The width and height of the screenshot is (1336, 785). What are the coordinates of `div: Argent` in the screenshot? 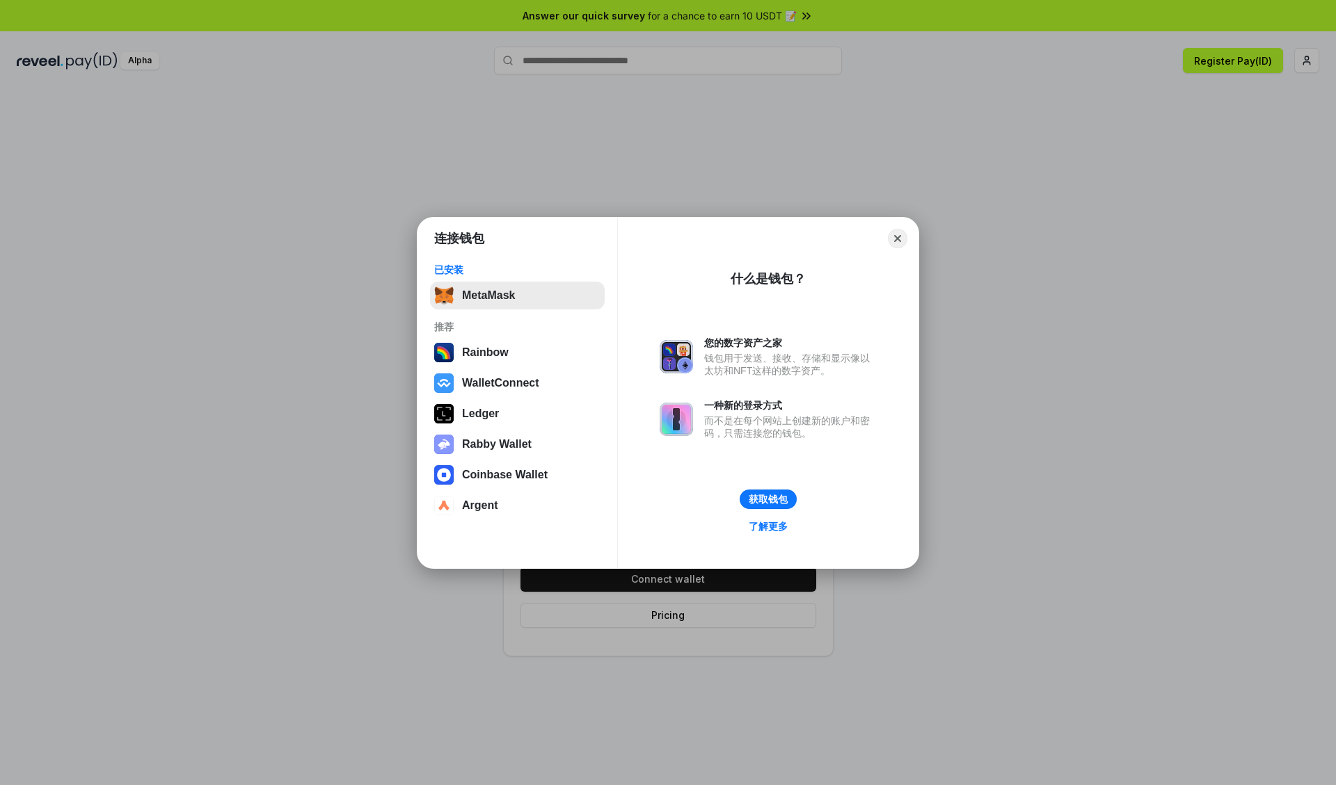 It's located at (480, 506).